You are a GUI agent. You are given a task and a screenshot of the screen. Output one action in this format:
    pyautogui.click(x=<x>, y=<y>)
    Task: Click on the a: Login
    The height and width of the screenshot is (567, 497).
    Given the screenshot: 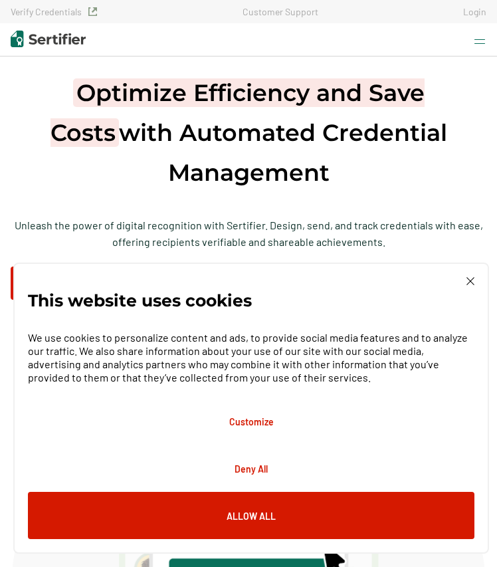 What is the action you would take?
    pyautogui.click(x=474, y=11)
    